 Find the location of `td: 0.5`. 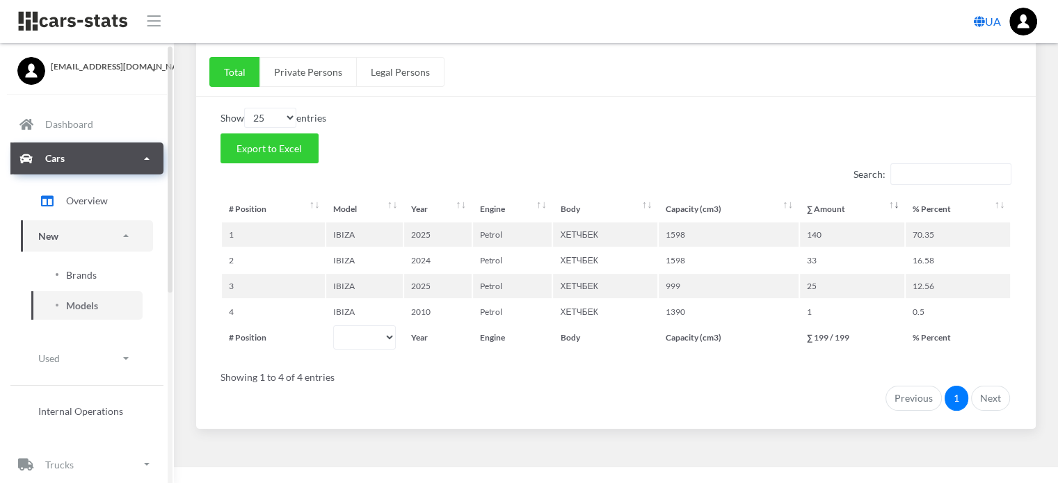

td: 0.5 is located at coordinates (957, 312).